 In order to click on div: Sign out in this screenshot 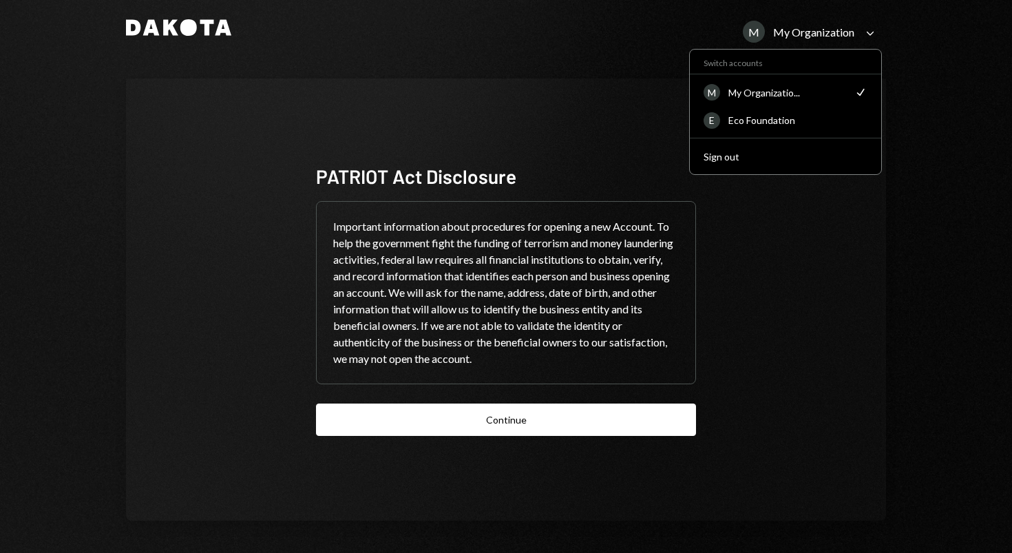, I will do `click(785, 156)`.